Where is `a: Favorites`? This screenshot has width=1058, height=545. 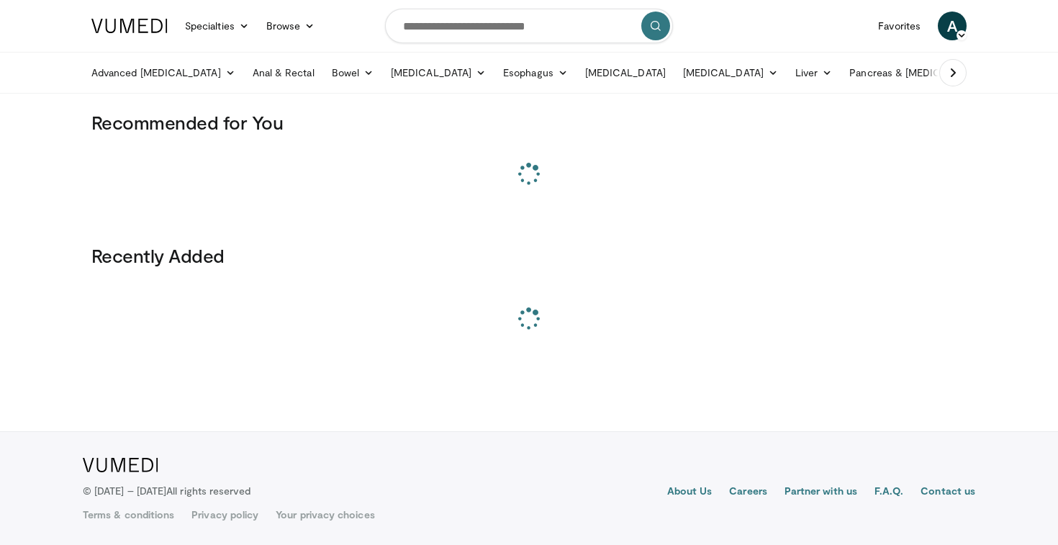 a: Favorites is located at coordinates (899, 26).